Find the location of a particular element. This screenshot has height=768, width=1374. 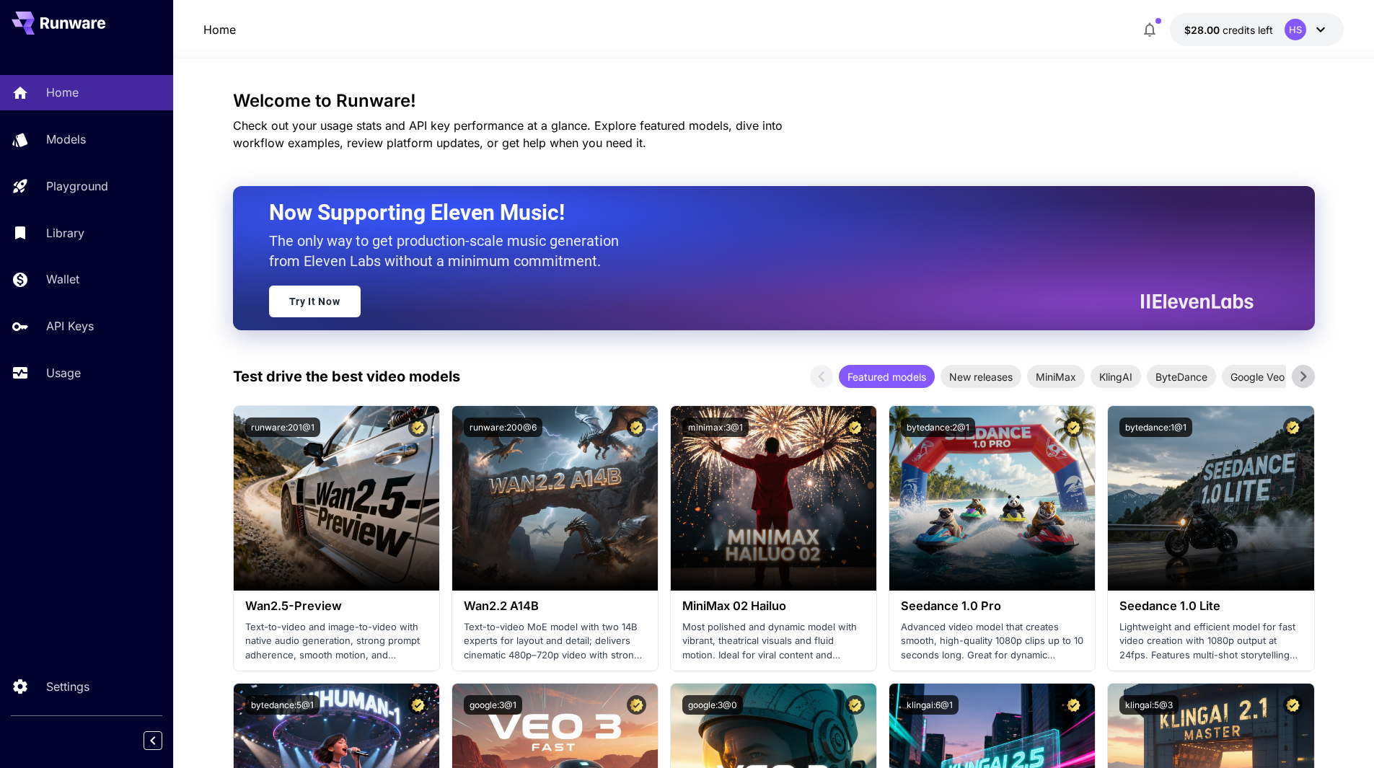

button: google:3@1 is located at coordinates (493, 705).